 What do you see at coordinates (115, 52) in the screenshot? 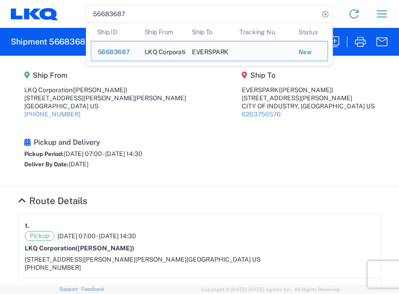
I see `div: 56683687` at bounding box center [115, 52].